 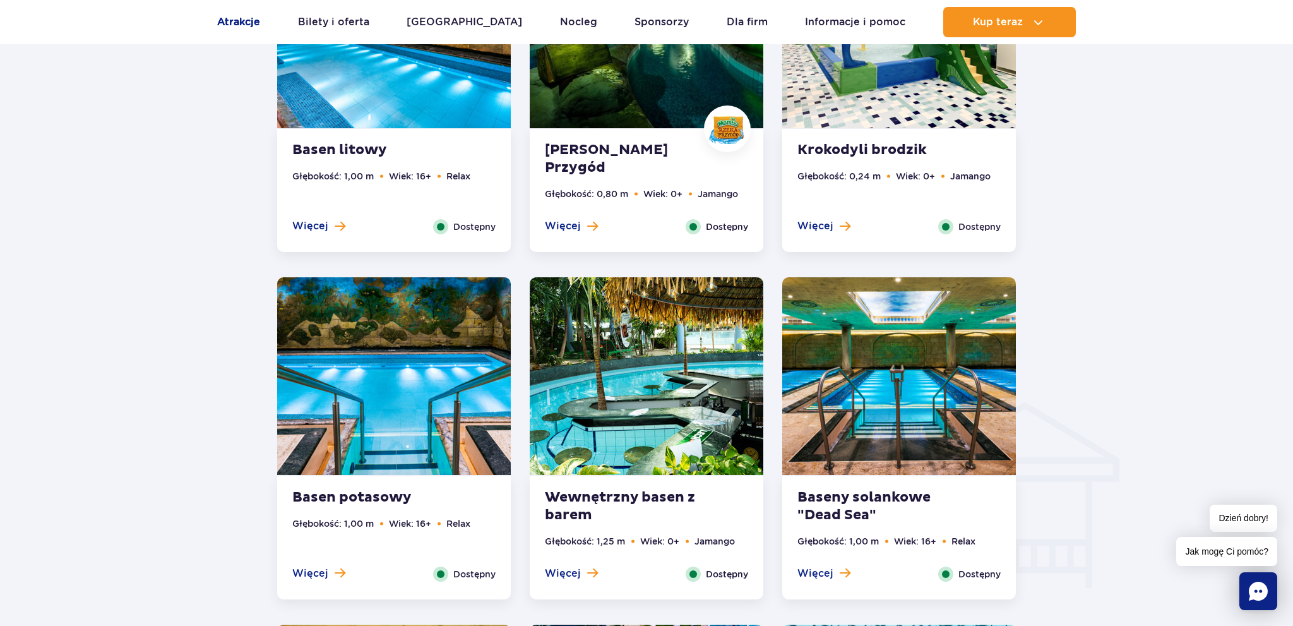 I want to click on strong: Krokodyli brodzik, so click(x=874, y=150).